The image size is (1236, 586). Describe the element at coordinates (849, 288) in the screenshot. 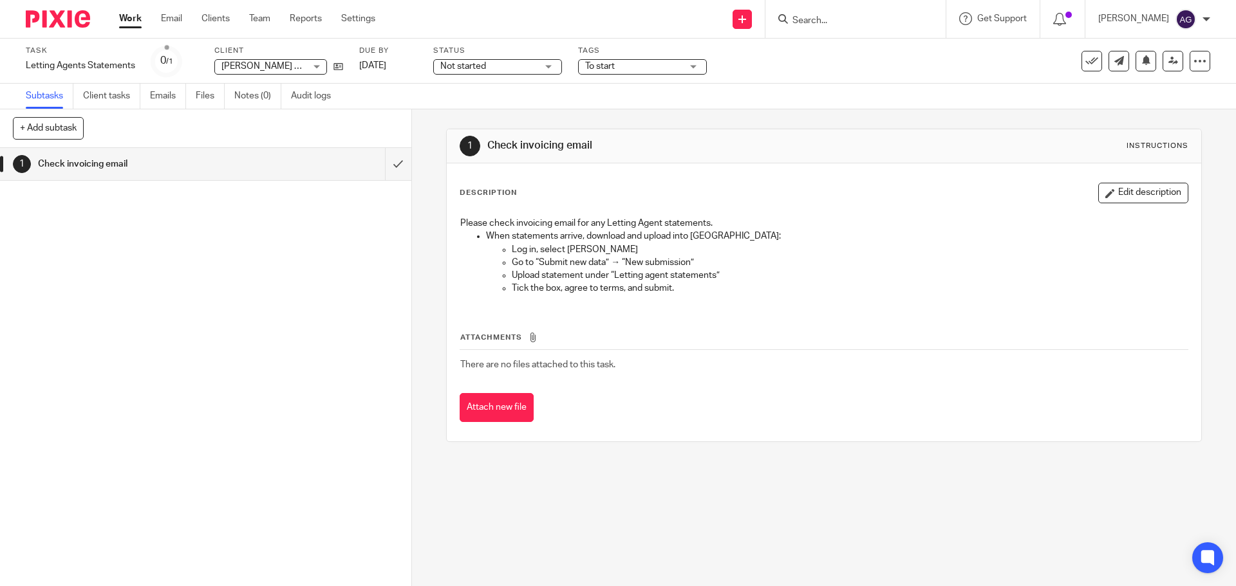

I see `p: Tick the box, agree to terms, and submit.` at that location.